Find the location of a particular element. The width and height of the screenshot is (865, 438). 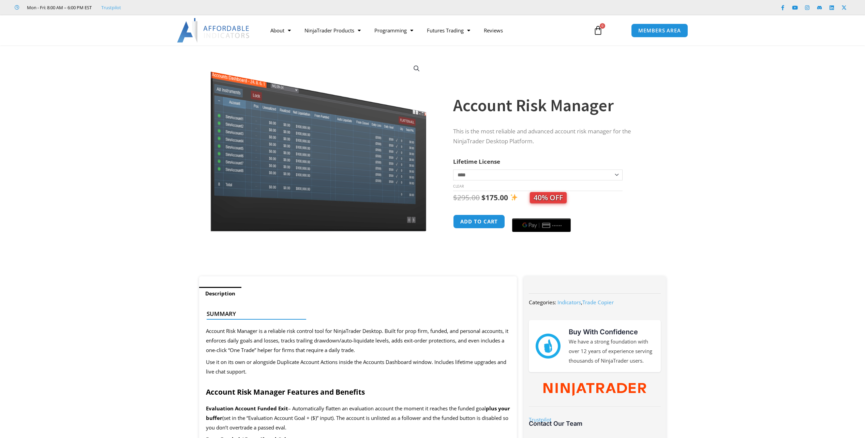

a: Trade Copier is located at coordinates (598, 302).